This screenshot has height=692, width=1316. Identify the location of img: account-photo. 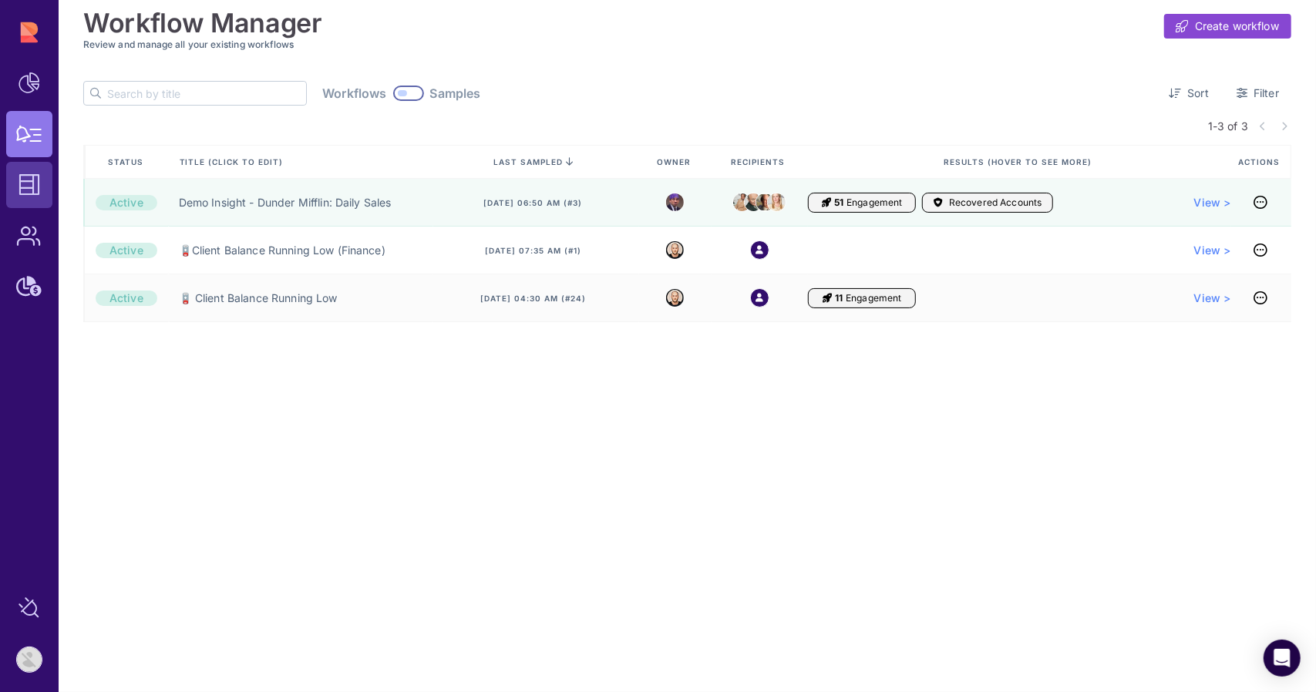
(29, 660).